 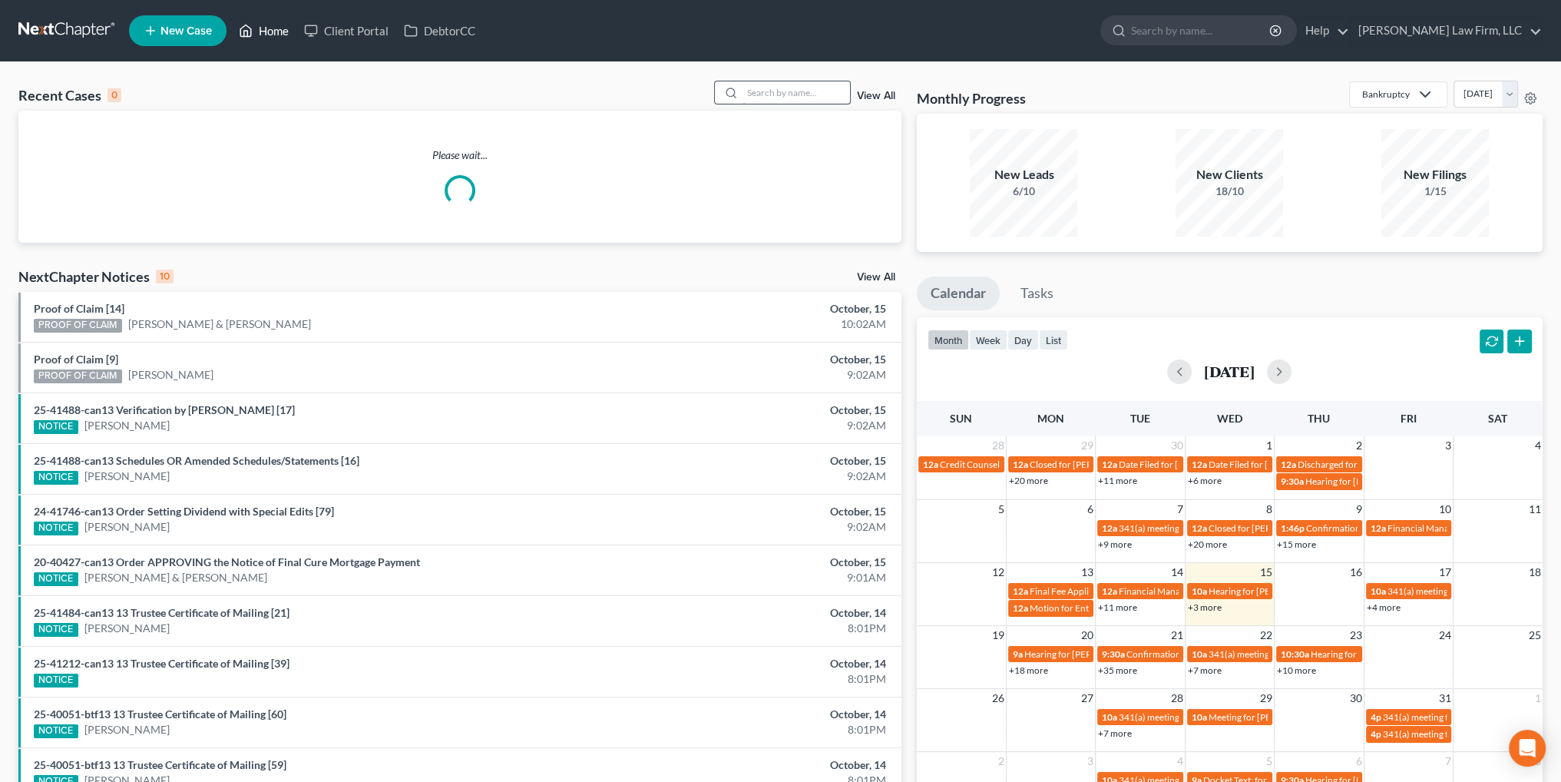 What do you see at coordinates (988, 339) in the screenshot?
I see `button: week` at bounding box center [988, 339].